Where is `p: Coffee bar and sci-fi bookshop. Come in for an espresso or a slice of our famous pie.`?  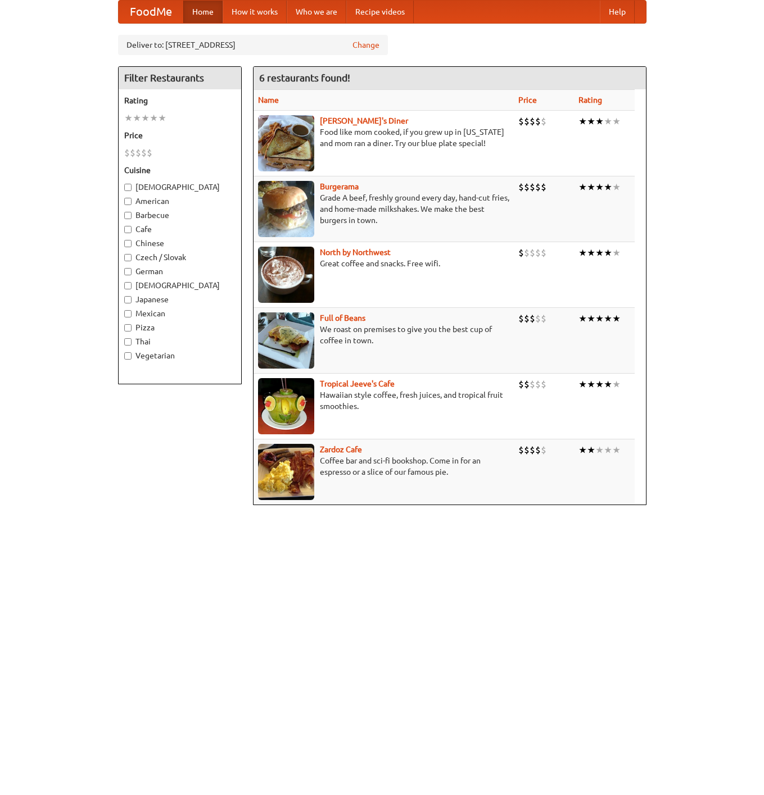 p: Coffee bar and sci-fi bookshop. Come in for an espresso or a slice of our famous pie. is located at coordinates (383, 466).